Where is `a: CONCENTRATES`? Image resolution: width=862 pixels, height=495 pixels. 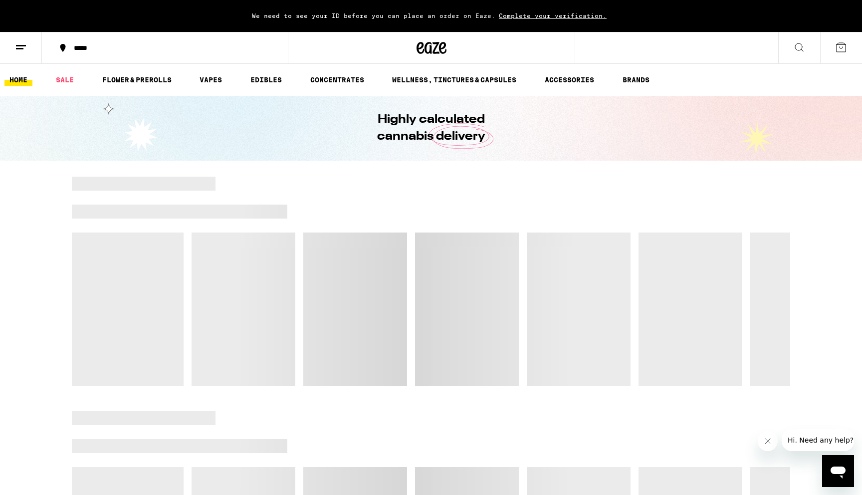 a: CONCENTRATES is located at coordinates (337, 80).